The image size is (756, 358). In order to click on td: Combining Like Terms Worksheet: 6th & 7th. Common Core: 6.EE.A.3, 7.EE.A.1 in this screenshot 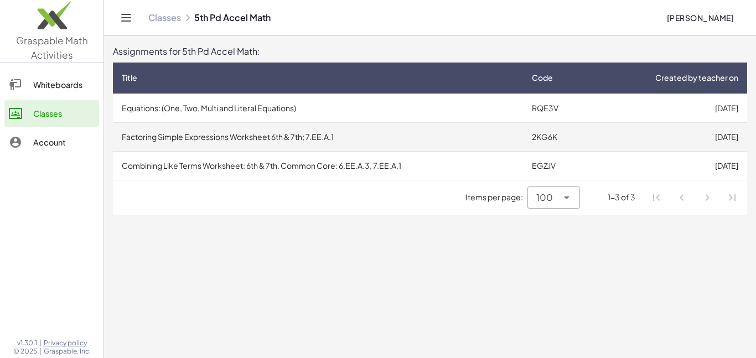, I will do `click(318, 165)`.